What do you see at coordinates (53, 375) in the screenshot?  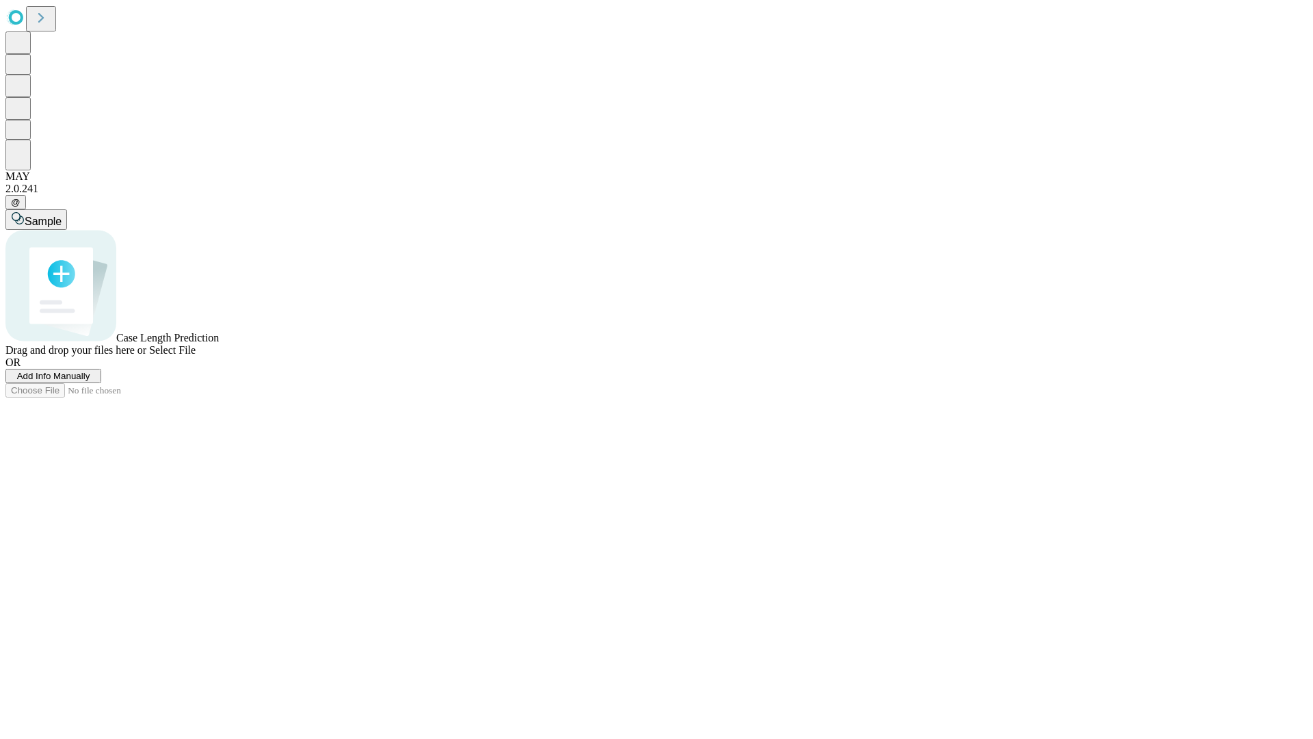 I see `button: Add Info Manually` at bounding box center [53, 375].